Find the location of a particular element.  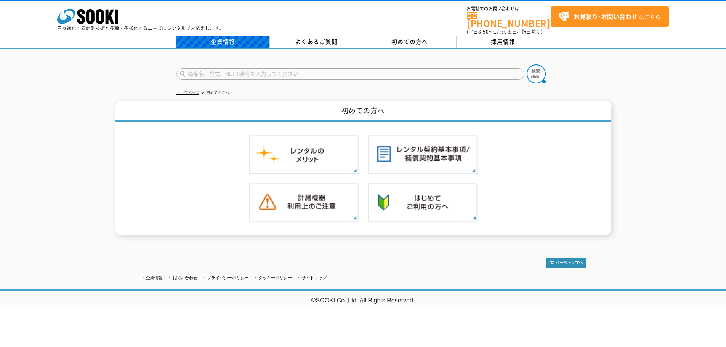

p: 日々進化する計測技術と多種・多様化するニーズにレンタルでお応えします。 is located at coordinates (141, 28).